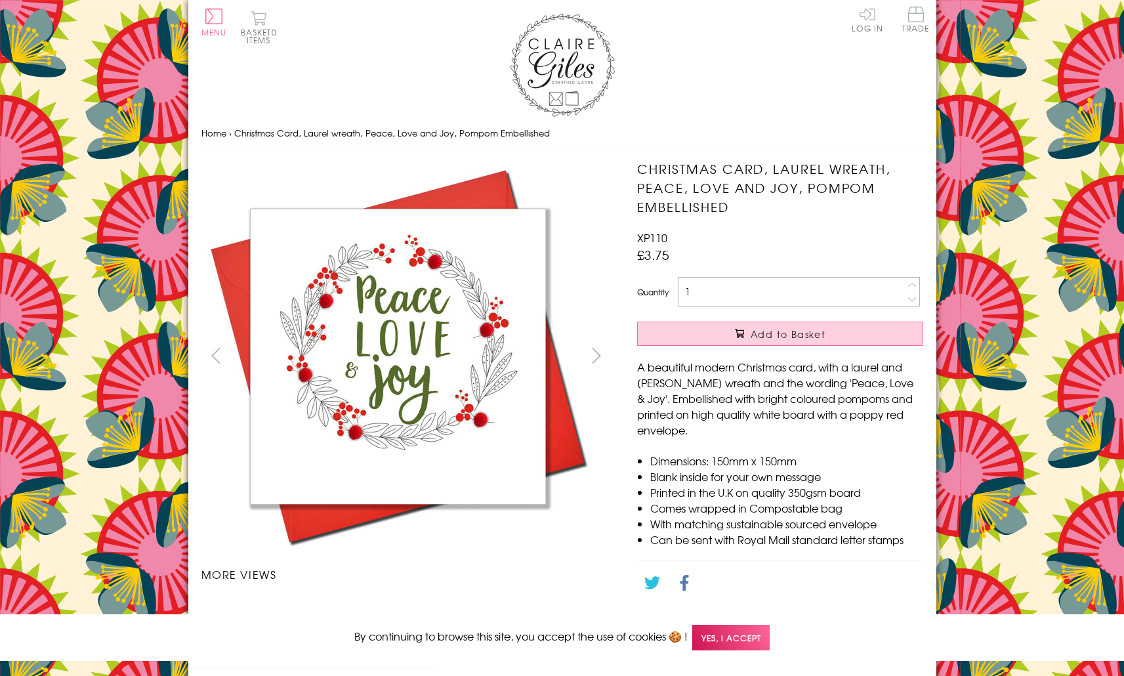 Image resolution: width=1124 pixels, height=676 pixels. Describe the element at coordinates (780, 188) in the screenshot. I see `h1: Christmas Card, Laurel wreath, Peace, Love and Joy, Pompom Embellished` at that location.